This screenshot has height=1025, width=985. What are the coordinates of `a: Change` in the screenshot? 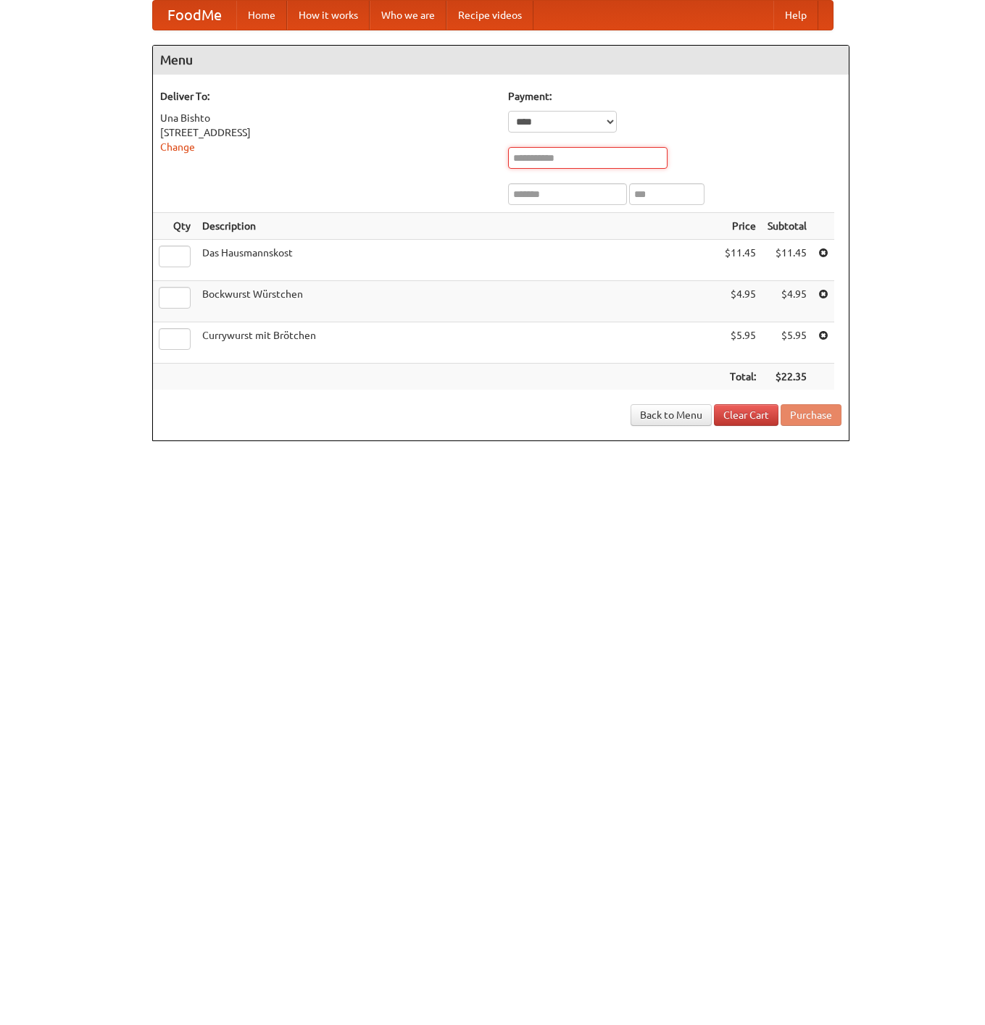 It's located at (177, 147).